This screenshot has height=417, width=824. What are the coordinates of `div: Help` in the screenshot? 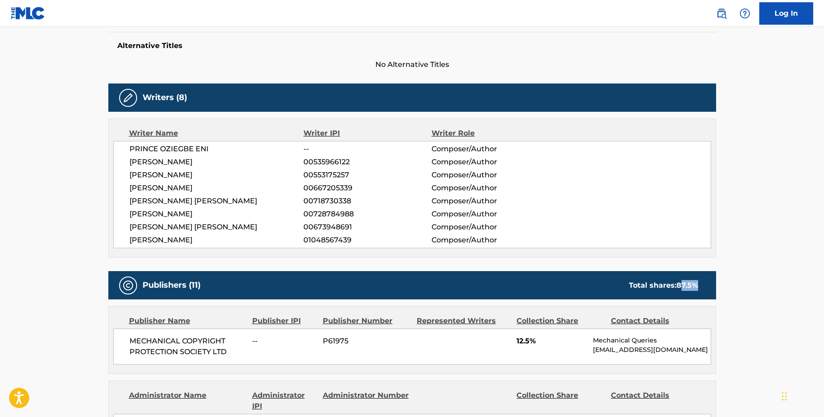 It's located at (745, 13).